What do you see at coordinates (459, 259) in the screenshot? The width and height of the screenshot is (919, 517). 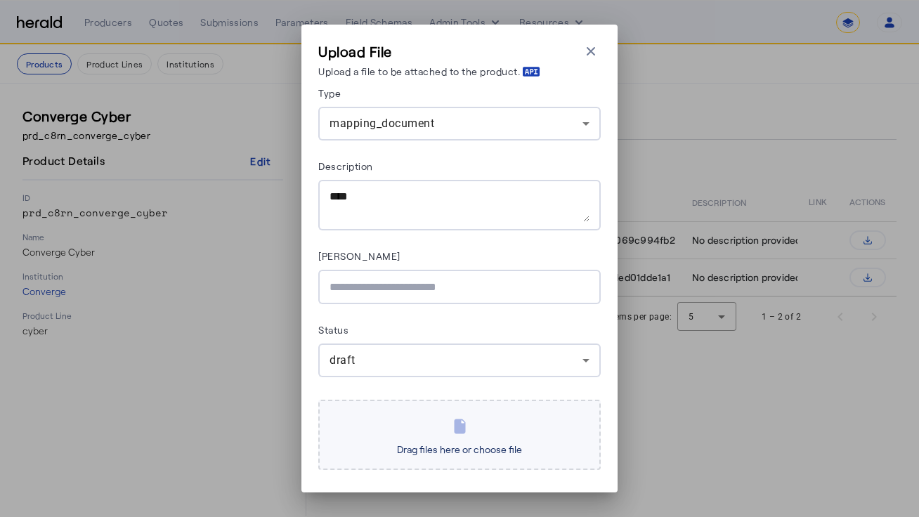 I see `create-update-dialog: Upload File` at bounding box center [459, 259].